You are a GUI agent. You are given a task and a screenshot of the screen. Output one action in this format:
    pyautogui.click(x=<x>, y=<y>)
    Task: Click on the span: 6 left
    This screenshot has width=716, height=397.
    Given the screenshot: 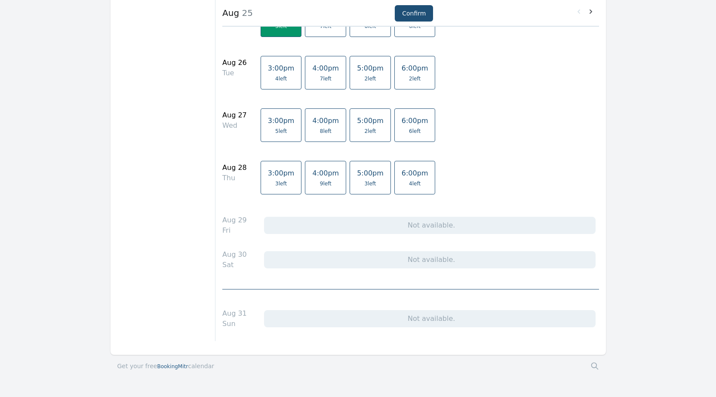 What is the action you would take?
    pyautogui.click(x=414, y=131)
    